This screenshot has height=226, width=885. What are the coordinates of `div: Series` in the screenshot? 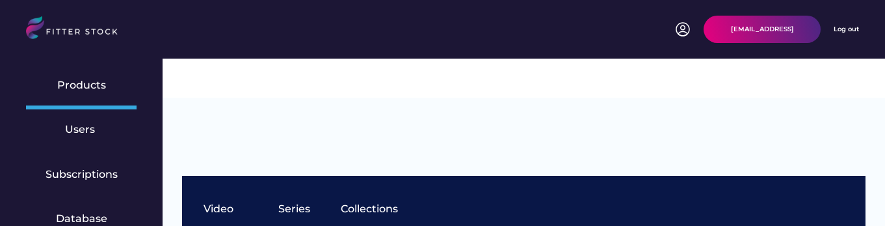 It's located at (295, 209).